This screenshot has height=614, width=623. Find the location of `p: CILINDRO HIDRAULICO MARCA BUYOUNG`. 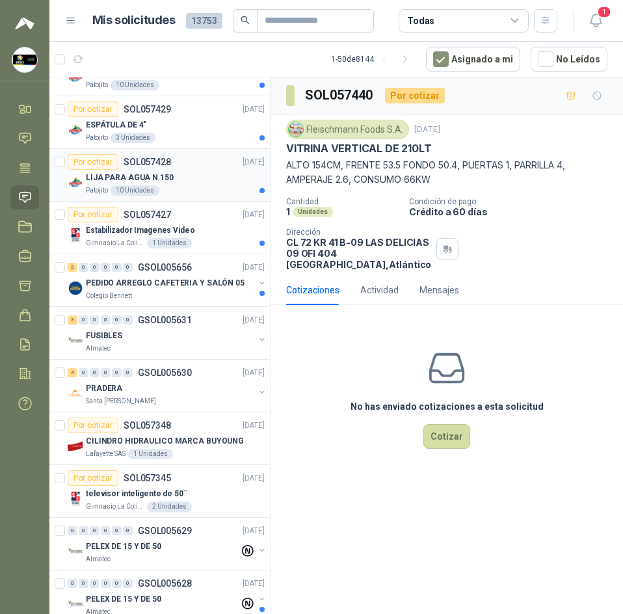

p: CILINDRO HIDRAULICO MARCA BUYOUNG is located at coordinates (165, 441).